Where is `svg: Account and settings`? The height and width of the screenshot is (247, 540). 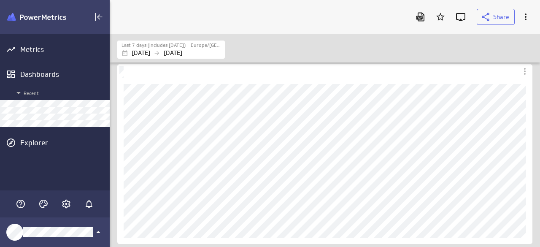 svg: Account and settings is located at coordinates (66, 204).